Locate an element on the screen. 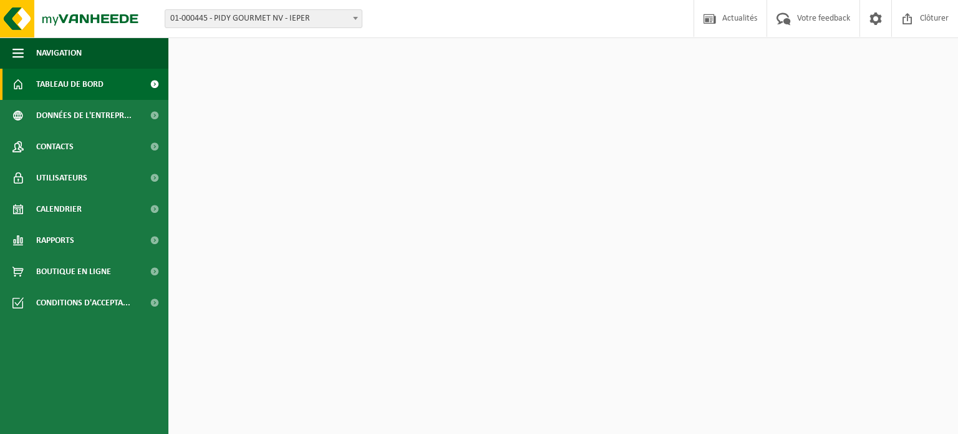  span: Navigation is located at coordinates (59, 53).